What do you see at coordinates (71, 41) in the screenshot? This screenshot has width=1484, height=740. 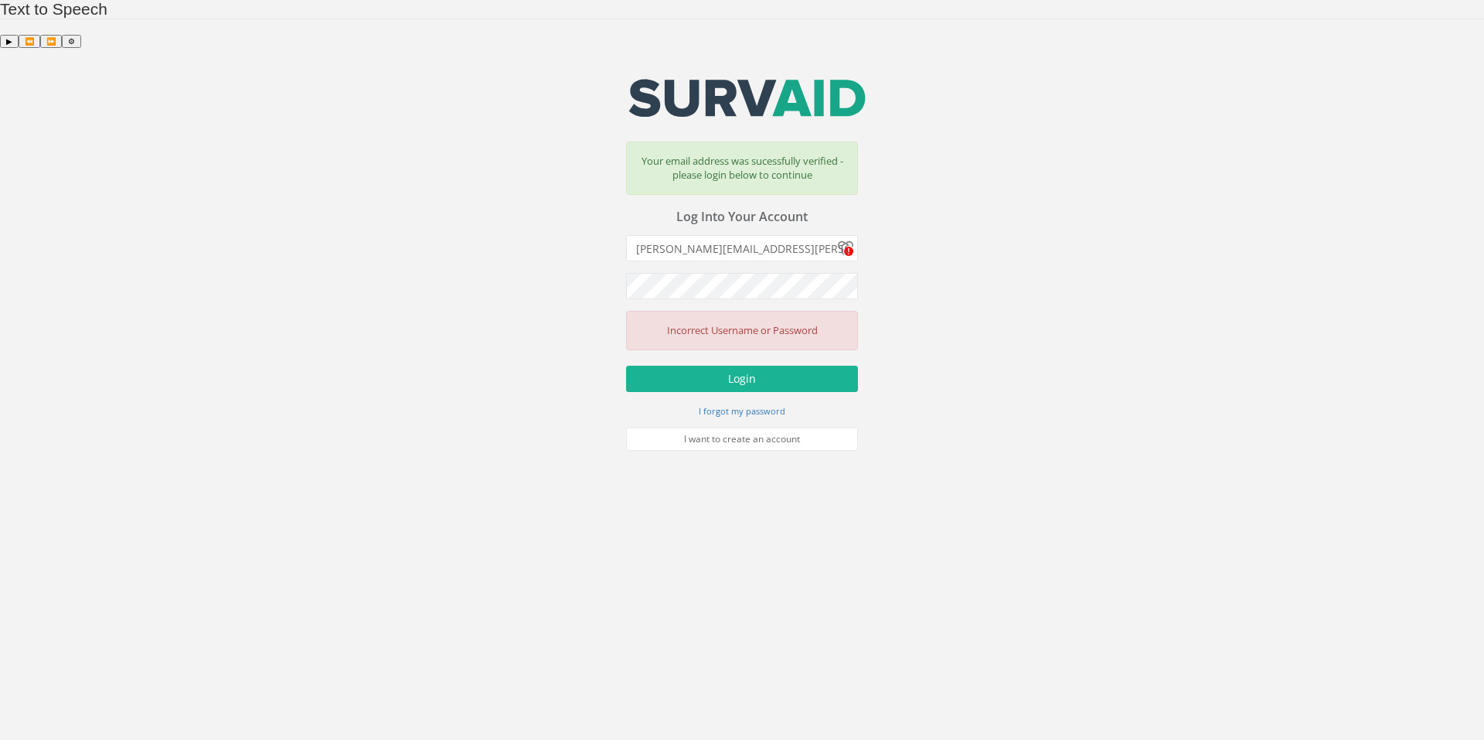 I see `button: Settings` at bounding box center [71, 41].